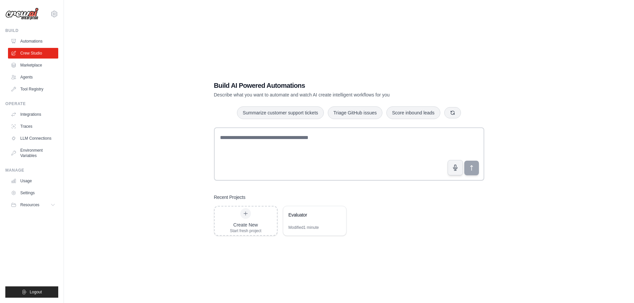 This screenshot has width=634, height=303. I want to click on a: Tool Registry, so click(33, 89).